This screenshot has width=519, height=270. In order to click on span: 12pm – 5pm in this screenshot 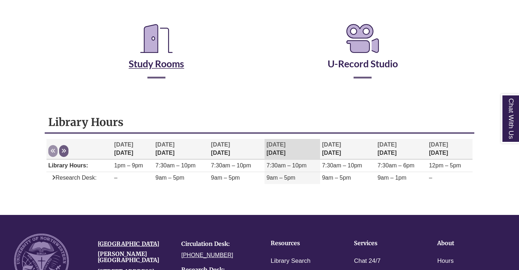, I will do `click(445, 166)`.